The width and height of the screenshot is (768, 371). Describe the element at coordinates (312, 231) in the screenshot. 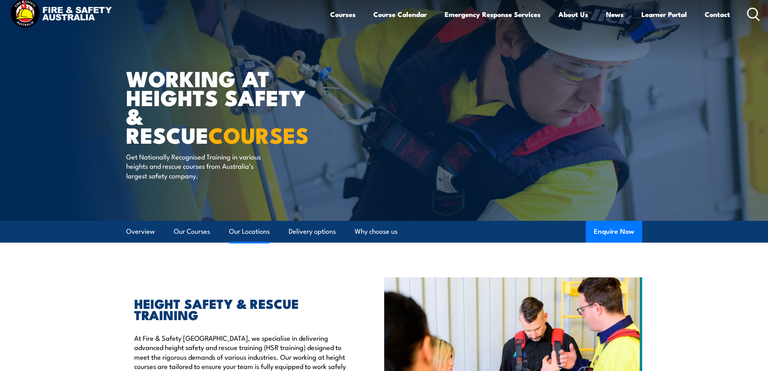

I see `a: Delivery options` at that location.